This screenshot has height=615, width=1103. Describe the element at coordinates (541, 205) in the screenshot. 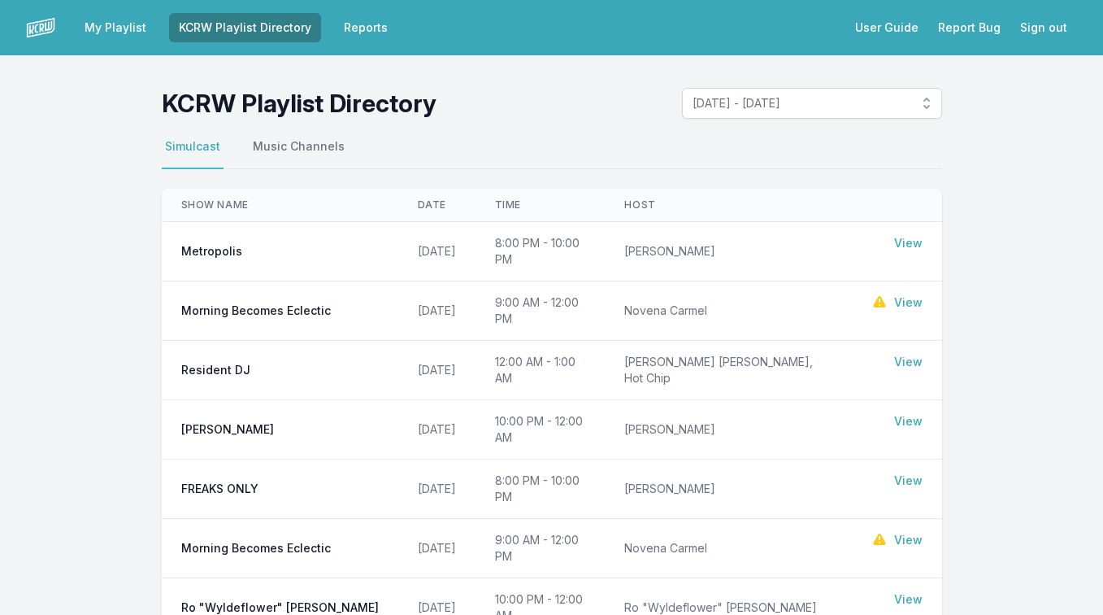

I see `th: Time` at that location.